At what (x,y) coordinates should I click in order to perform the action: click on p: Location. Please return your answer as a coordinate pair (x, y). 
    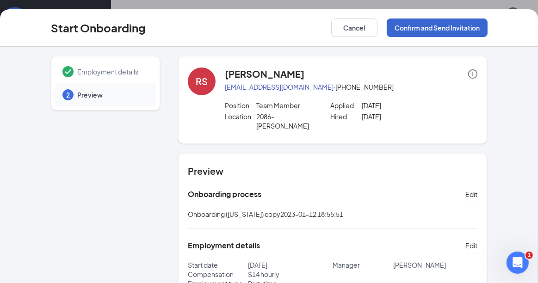
    Looking at the image, I should click on (240, 117).